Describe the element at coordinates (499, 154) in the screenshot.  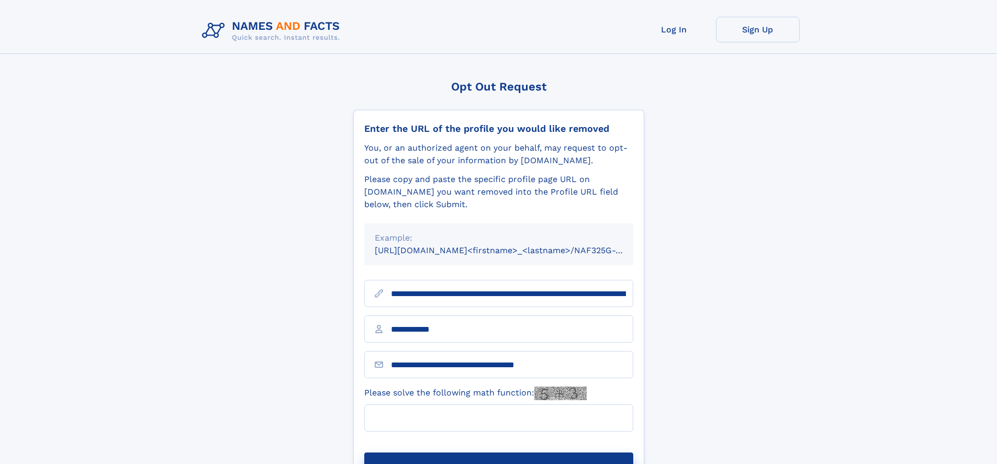
I see `div: You, or an authorized agent on your behalf, may request to opt-out of the sale of your informatio...` at that location.